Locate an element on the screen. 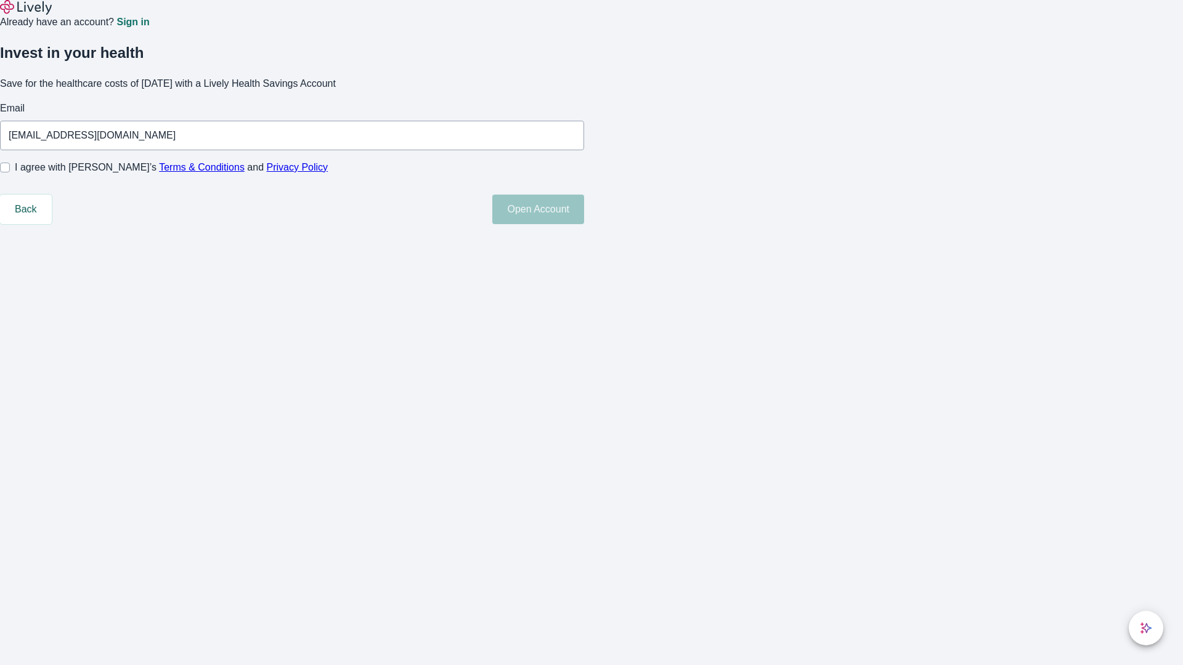 The height and width of the screenshot is (665, 1183). a: Privacy Policy is located at coordinates (298, 167).